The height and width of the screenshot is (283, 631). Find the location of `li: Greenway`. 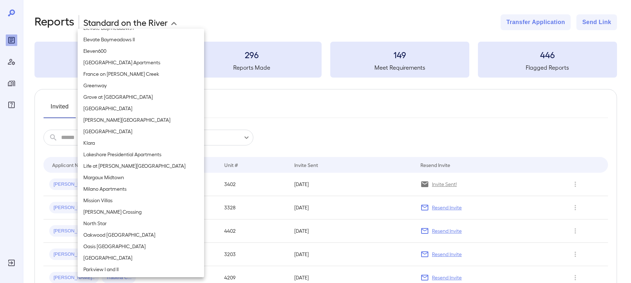

li: Greenway is located at coordinates (141, 86).